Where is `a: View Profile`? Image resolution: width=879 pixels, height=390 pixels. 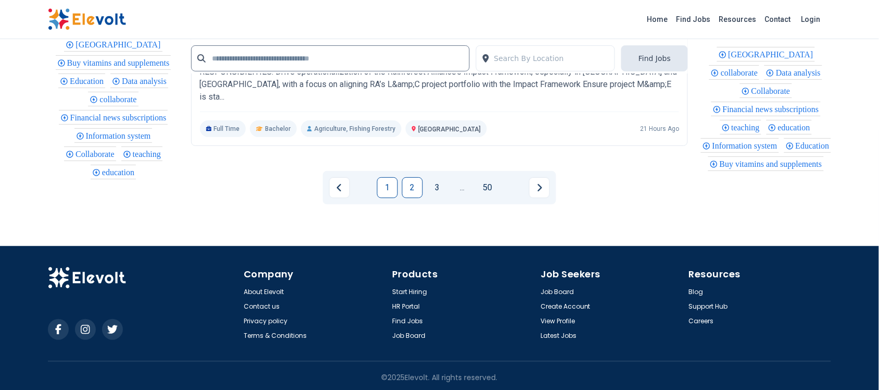 a: View Profile is located at coordinates (558, 321).